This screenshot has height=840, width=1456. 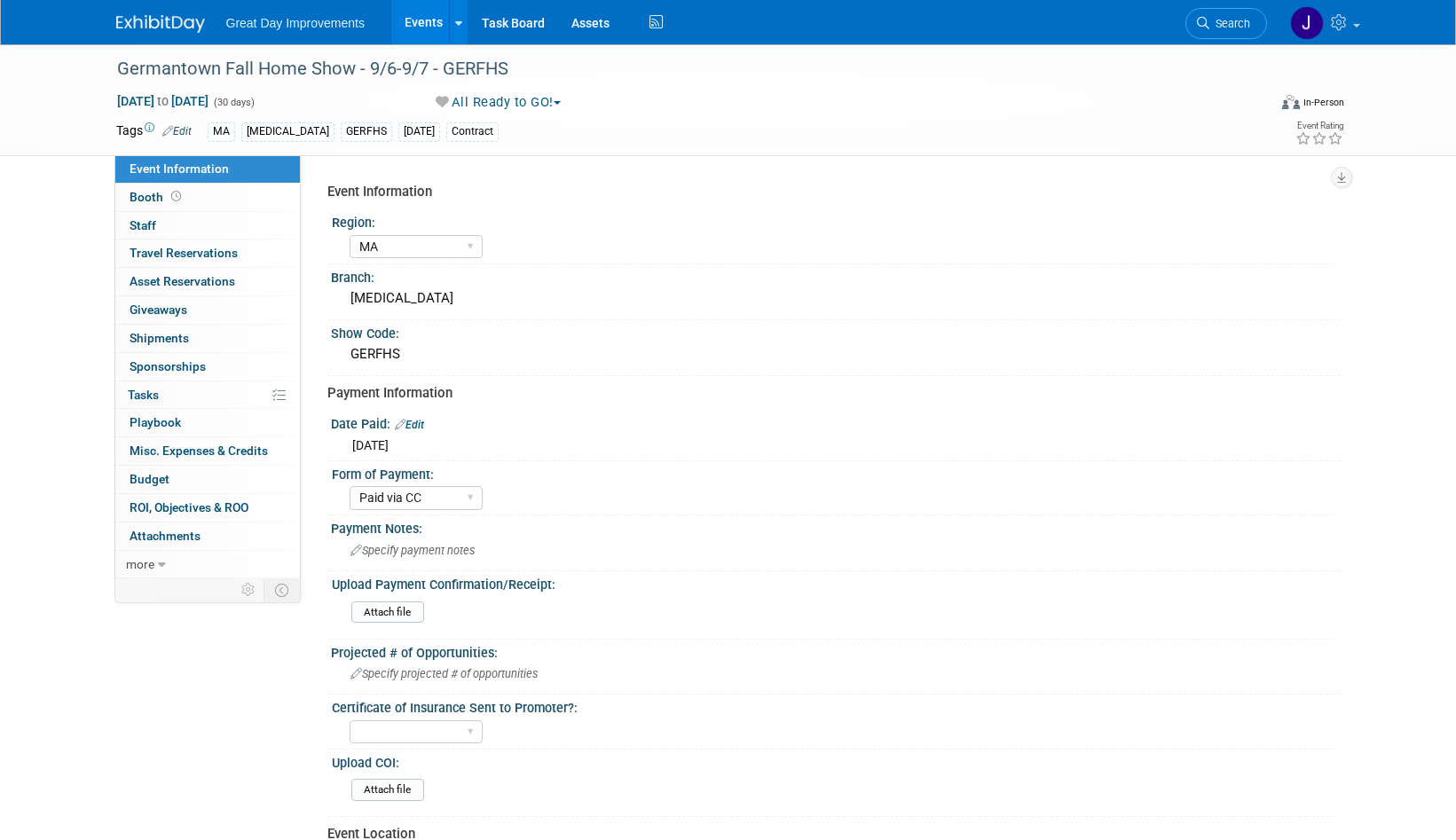 I want to click on a: Sponsorships, so click(x=207, y=366).